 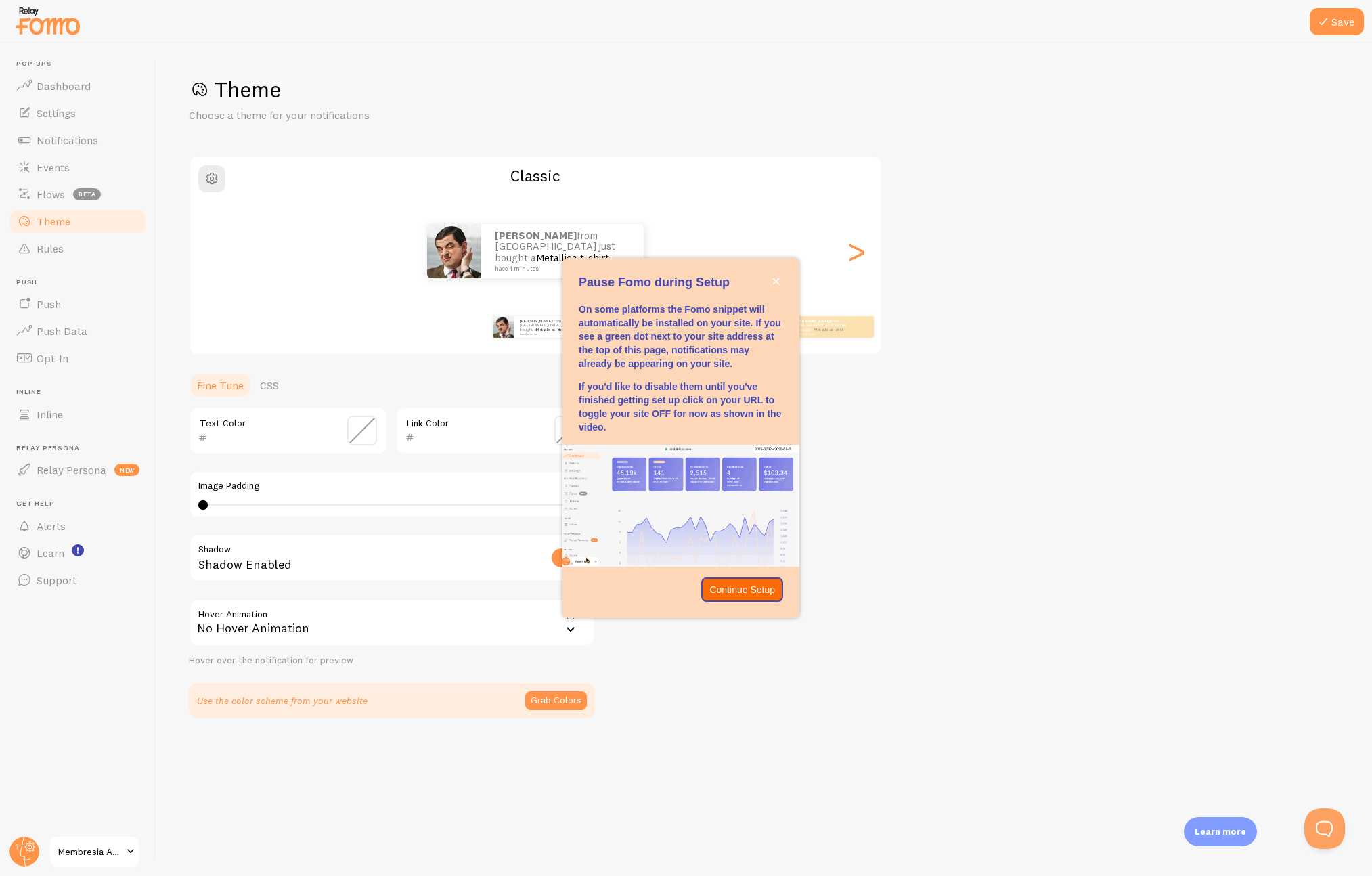 What do you see at coordinates (52, 358) in the screenshot?
I see `span: Opt-In` at bounding box center [52, 358].